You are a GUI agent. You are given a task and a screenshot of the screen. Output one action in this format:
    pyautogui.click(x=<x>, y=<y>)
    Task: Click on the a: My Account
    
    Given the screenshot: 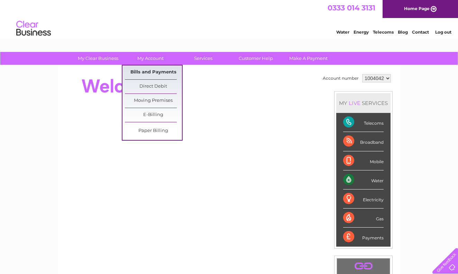 What is the action you would take?
    pyautogui.click(x=151, y=58)
    